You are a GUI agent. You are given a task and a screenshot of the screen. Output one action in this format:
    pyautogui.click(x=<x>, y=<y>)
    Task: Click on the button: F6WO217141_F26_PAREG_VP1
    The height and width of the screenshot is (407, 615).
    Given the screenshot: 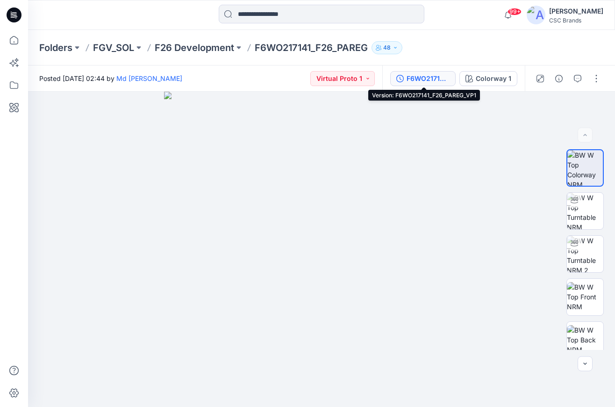 What is the action you would take?
    pyautogui.click(x=423, y=79)
    